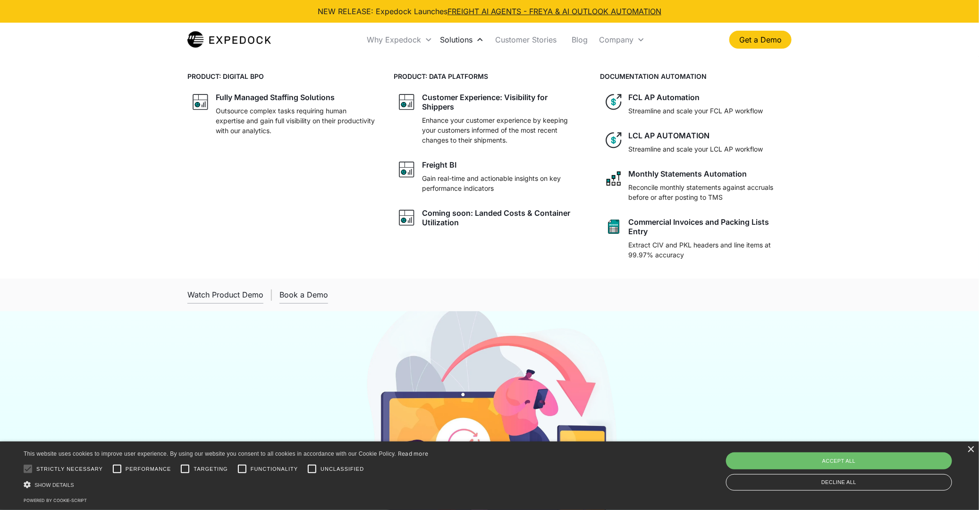  Describe the element at coordinates (708, 250) in the screenshot. I see `p: Extract CIV and PKL headers and line items at 99.97% accuracy` at that location.